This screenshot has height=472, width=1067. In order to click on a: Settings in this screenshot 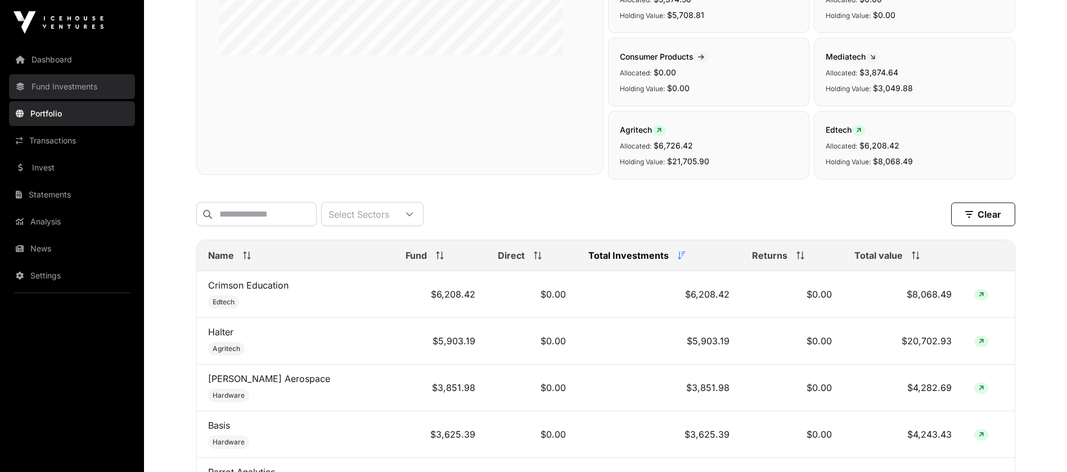, I will do `click(72, 276)`.